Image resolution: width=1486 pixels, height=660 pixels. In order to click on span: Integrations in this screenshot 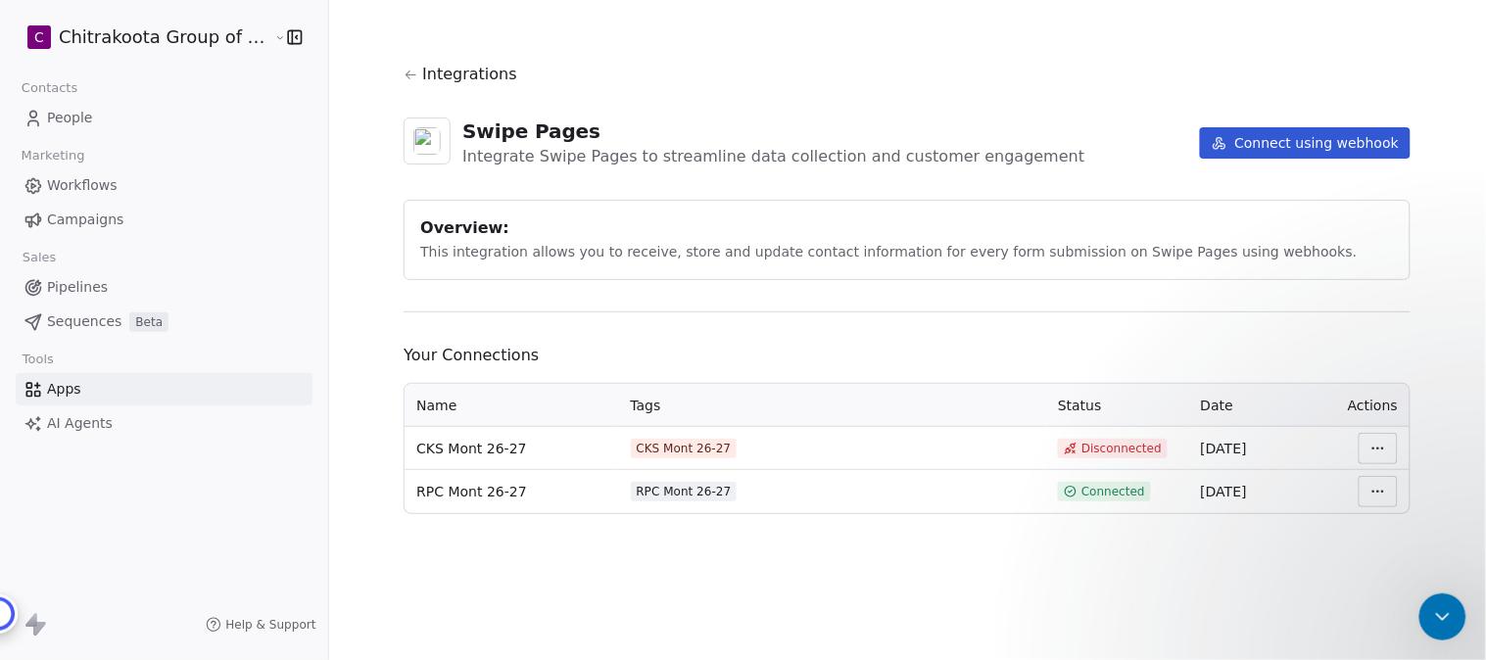, I will do `click(469, 74)`.